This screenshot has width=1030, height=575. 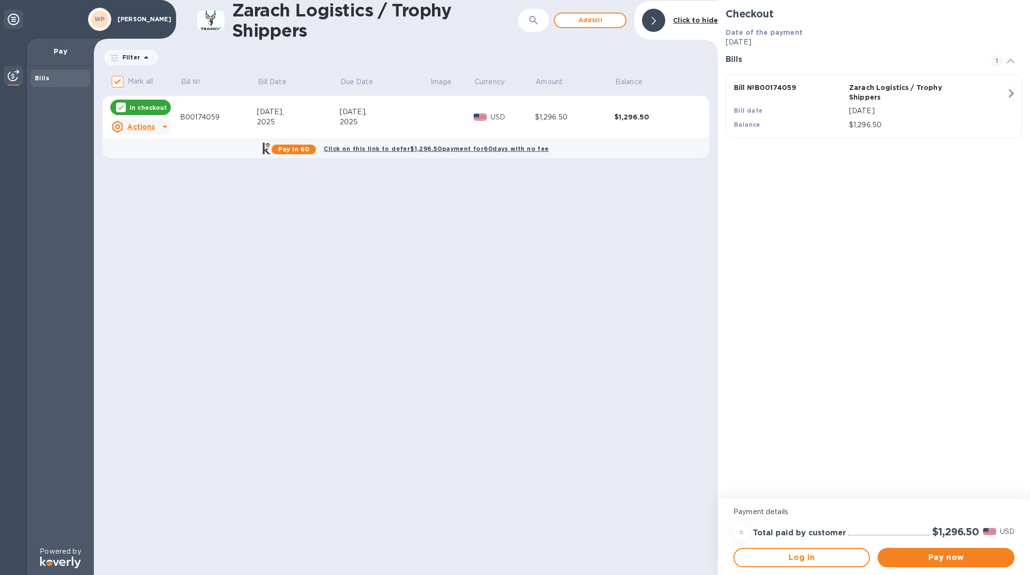 I want to click on p: Filter, so click(x=129, y=57).